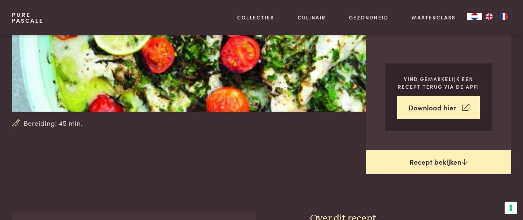 The width and height of the screenshot is (523, 220). Describe the element at coordinates (369, 17) in the screenshot. I see `a: Gezondheid` at that location.